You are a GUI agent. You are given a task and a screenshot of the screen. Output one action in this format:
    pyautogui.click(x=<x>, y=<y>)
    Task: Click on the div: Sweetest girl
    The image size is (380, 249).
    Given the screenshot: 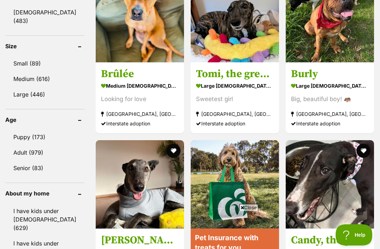 What is the action you would take?
    pyautogui.click(x=235, y=99)
    